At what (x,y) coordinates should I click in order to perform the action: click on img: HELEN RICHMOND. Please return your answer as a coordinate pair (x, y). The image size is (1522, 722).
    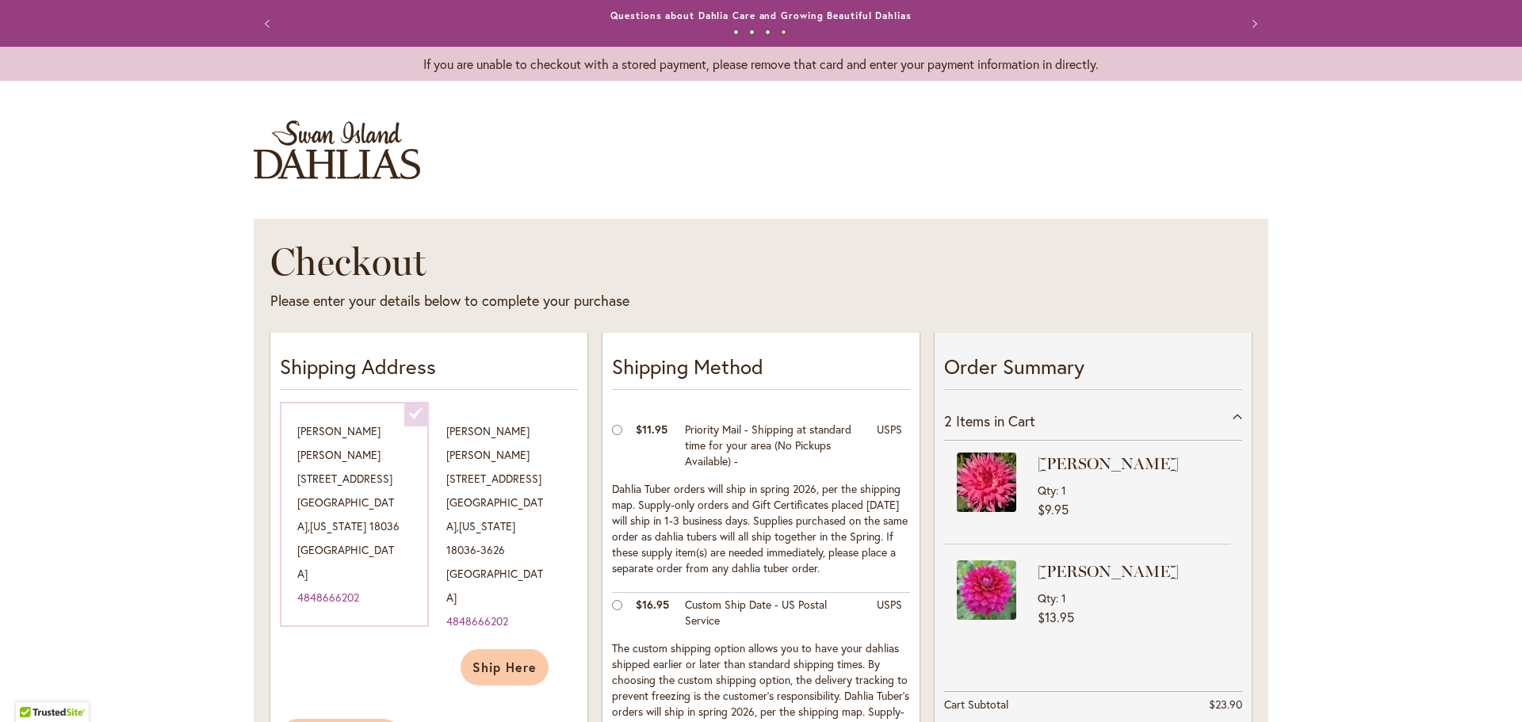
    Looking at the image, I should click on (986, 482).